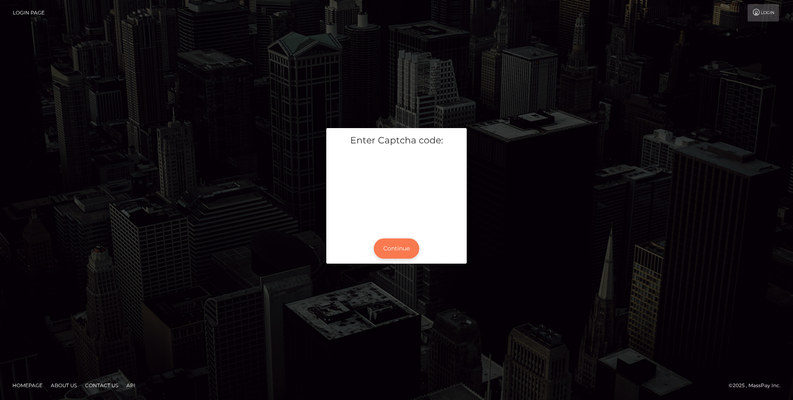 The width and height of the screenshot is (793, 400). What do you see at coordinates (102, 385) in the screenshot?
I see `a: Contact Us` at bounding box center [102, 385].